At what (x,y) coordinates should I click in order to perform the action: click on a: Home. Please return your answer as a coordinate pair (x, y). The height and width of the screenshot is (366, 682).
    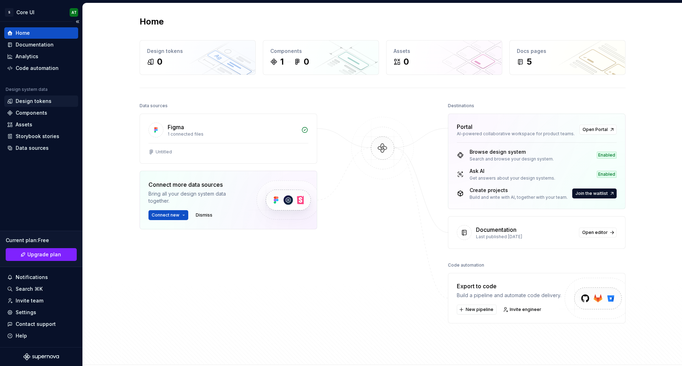
    Looking at the image, I should click on (41, 33).